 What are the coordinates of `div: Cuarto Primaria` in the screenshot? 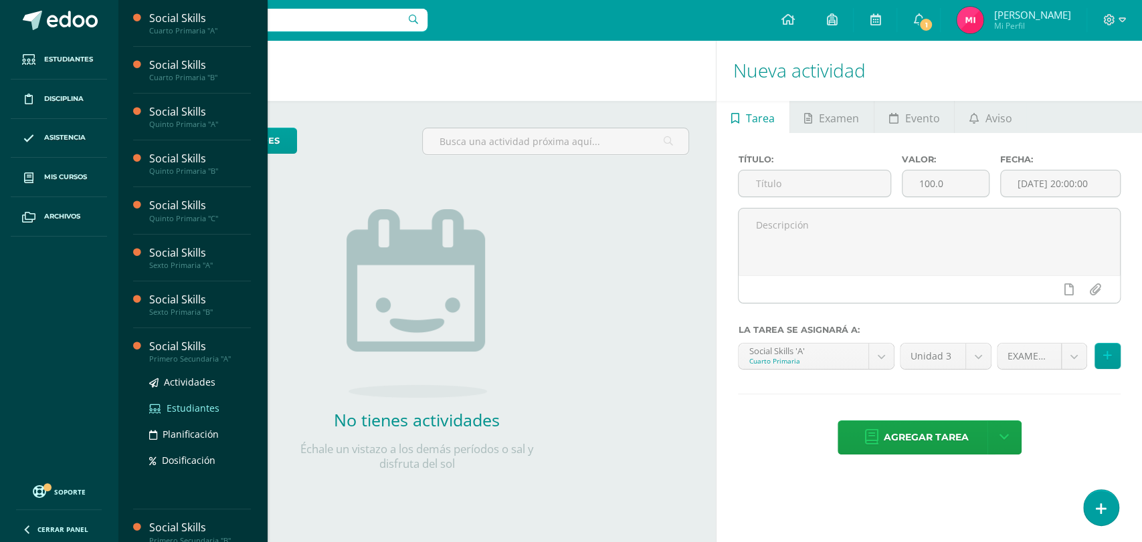 It's located at (803, 361).